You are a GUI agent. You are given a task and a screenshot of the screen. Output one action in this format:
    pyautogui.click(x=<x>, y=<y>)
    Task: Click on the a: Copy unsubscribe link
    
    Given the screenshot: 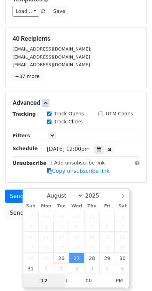 What is the action you would take?
    pyautogui.click(x=79, y=171)
    